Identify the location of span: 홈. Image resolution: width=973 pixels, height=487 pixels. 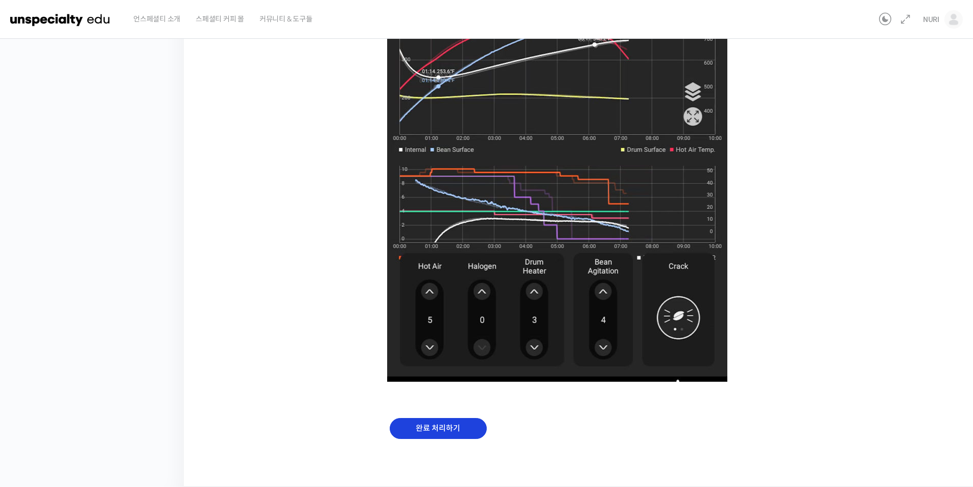
(35, 343).